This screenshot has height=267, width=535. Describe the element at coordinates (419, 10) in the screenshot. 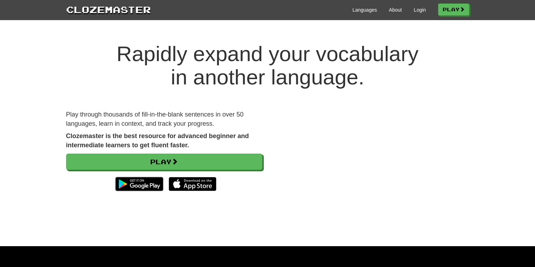

I see `a: Login` at that location.